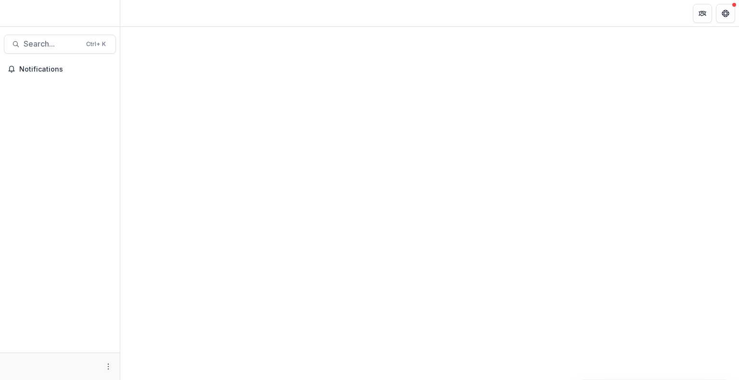  Describe the element at coordinates (52, 44) in the screenshot. I see `span: Search...` at that location.